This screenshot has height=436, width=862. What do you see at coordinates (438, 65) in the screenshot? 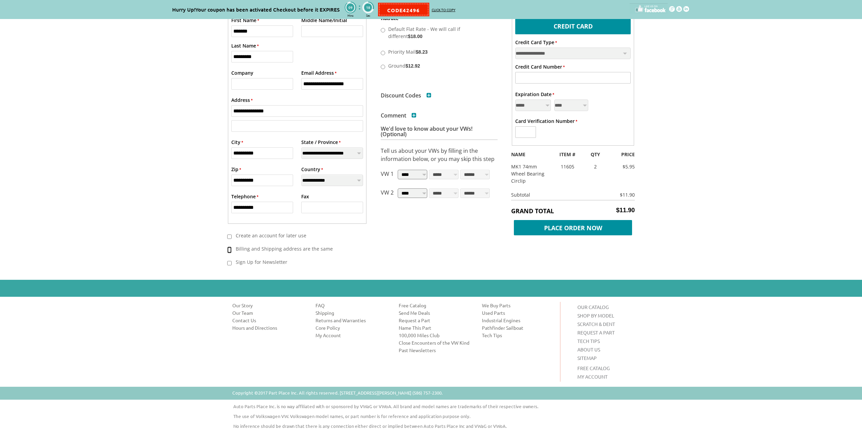
I see `label: Ground` at bounding box center [438, 65].